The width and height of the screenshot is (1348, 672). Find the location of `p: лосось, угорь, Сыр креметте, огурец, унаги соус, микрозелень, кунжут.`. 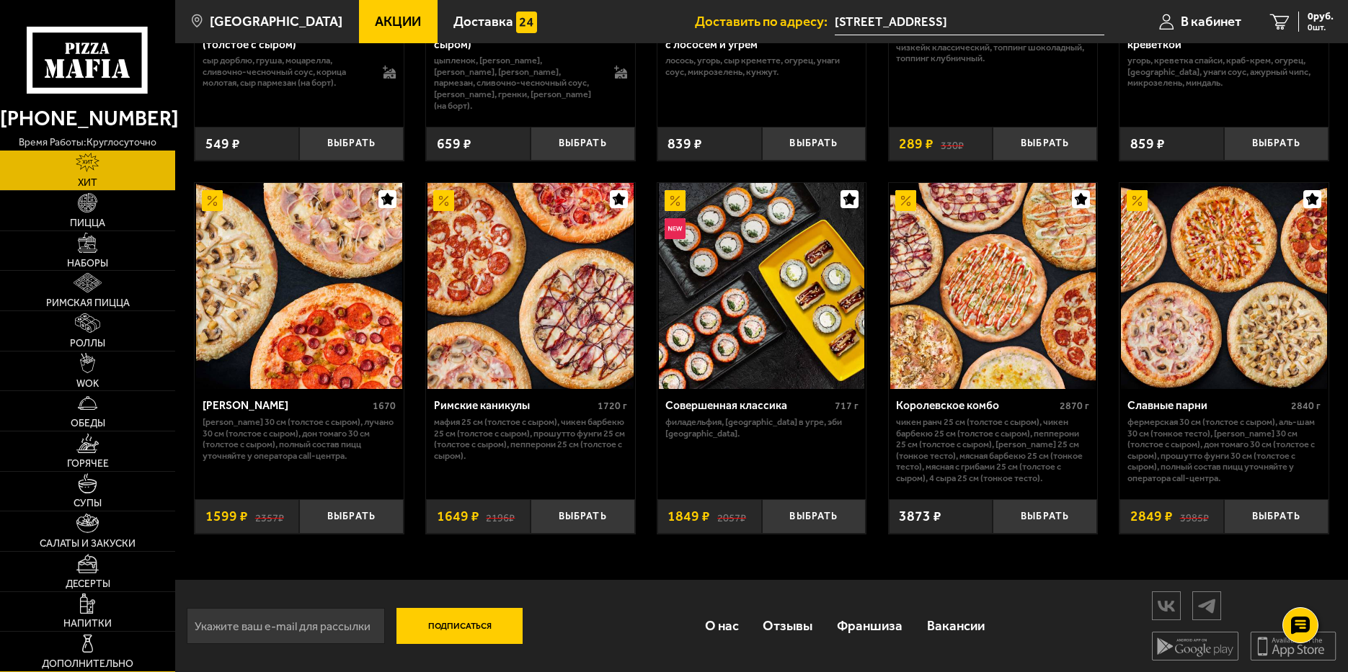

p: лосось, угорь, Сыр креметте, огурец, унаги соус, микрозелень, кунжут. is located at coordinates (762, 66).